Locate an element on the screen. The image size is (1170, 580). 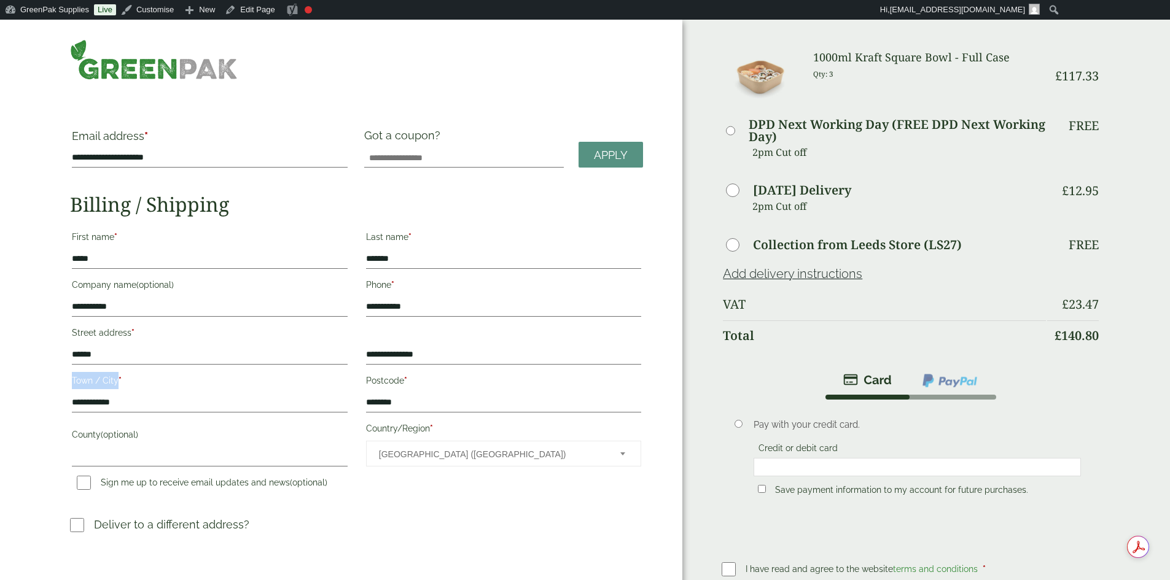
label: Got a coupon? is located at coordinates (405, 138).